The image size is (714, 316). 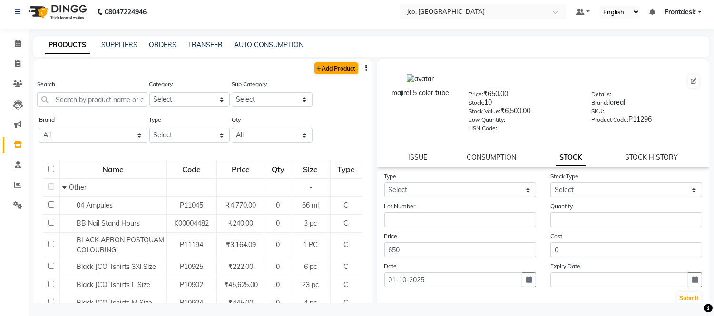 What do you see at coordinates (564, 176) in the screenshot?
I see `label: Stock Type` at bounding box center [564, 176].